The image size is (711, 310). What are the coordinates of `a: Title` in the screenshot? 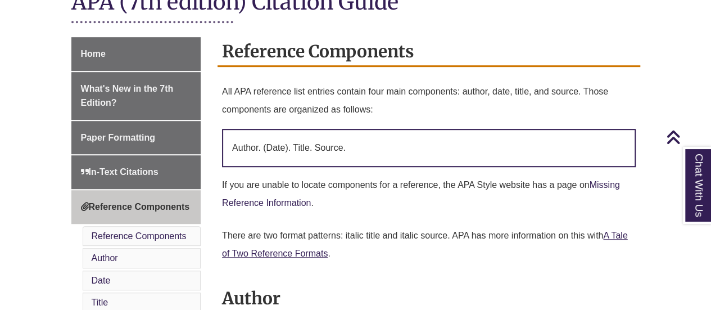 It's located at (100, 302).